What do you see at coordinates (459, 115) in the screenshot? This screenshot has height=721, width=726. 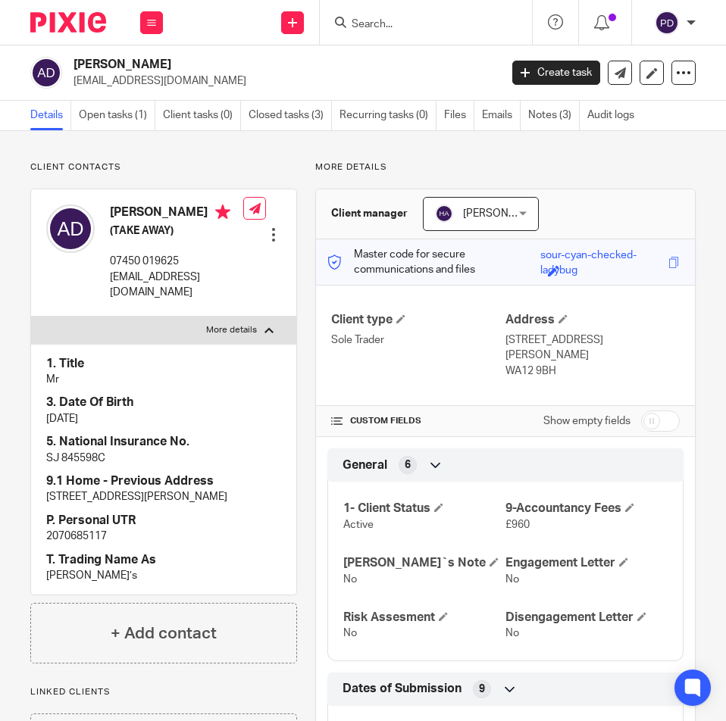 I see `a: Files` at bounding box center [459, 115].